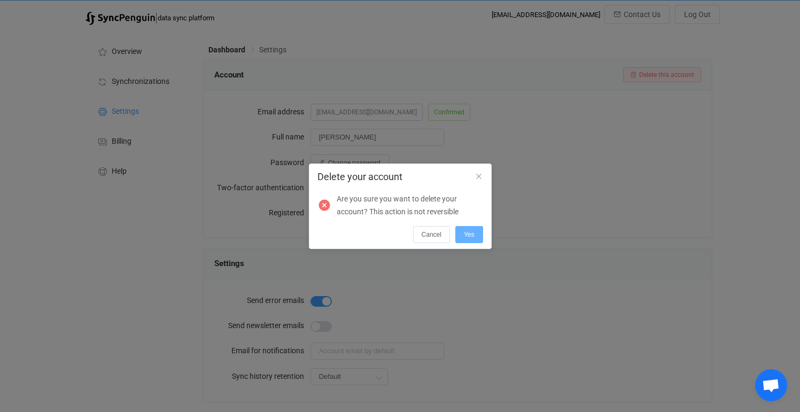 Image resolution: width=800 pixels, height=412 pixels. Describe the element at coordinates (431, 235) in the screenshot. I see `button: Cancel` at that location.